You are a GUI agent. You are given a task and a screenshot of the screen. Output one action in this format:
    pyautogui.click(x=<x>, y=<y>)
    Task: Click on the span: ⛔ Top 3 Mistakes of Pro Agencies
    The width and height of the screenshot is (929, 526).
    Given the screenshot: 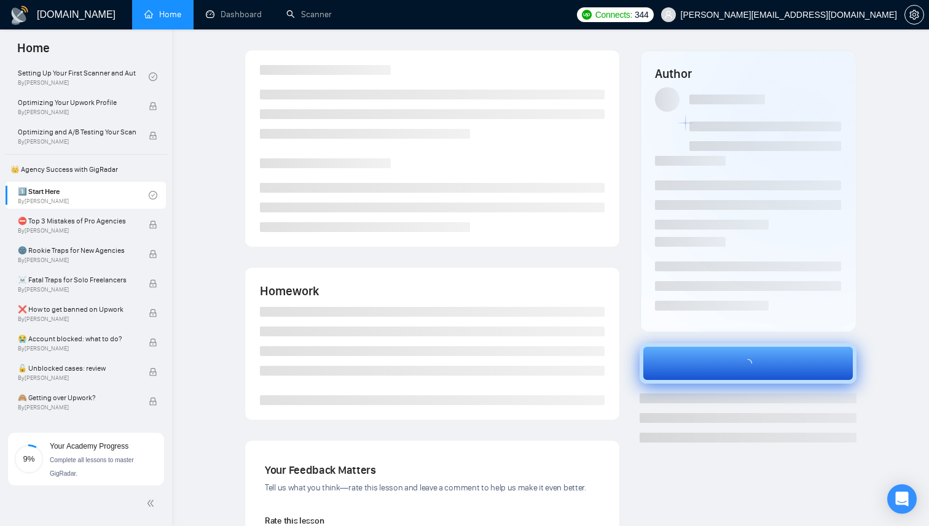 What is the action you would take?
    pyautogui.click(x=77, y=221)
    